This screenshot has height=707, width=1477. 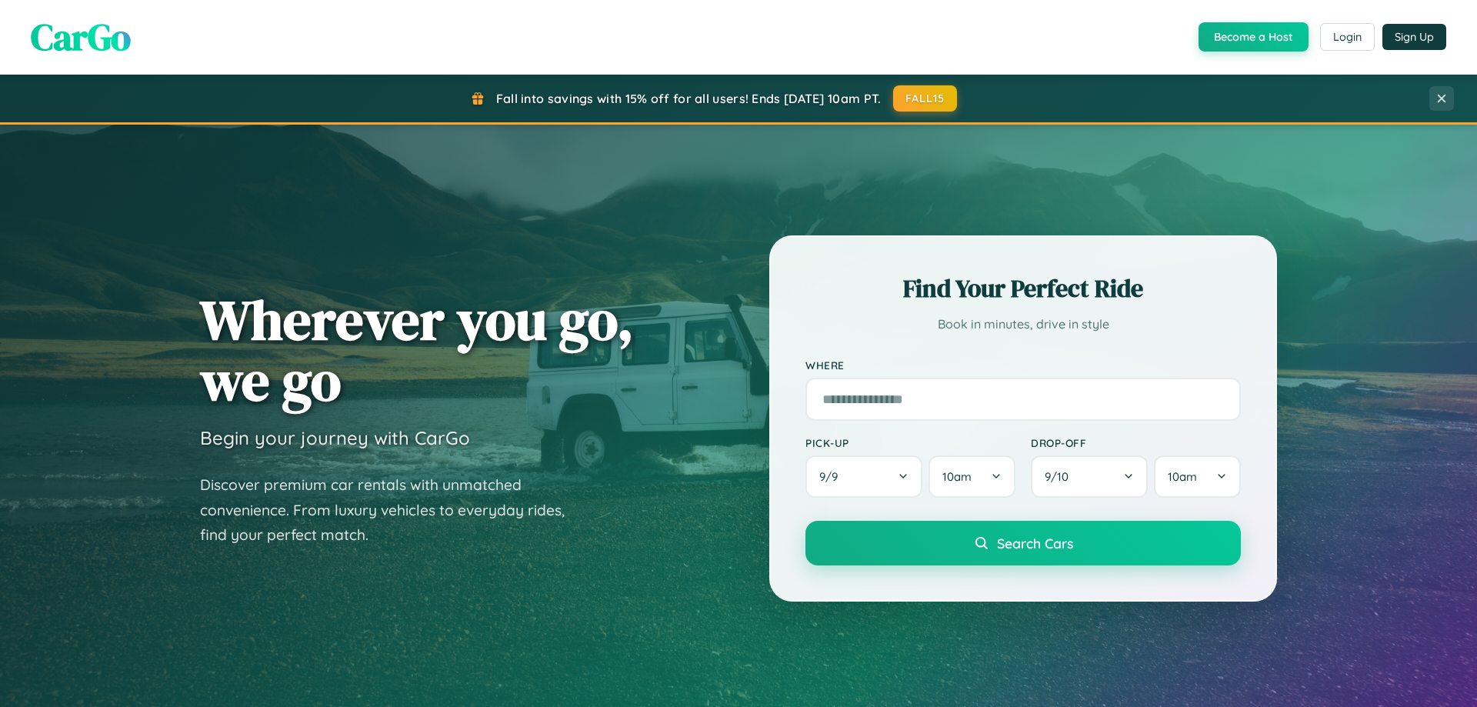 I want to click on button: Login, so click(x=1347, y=37).